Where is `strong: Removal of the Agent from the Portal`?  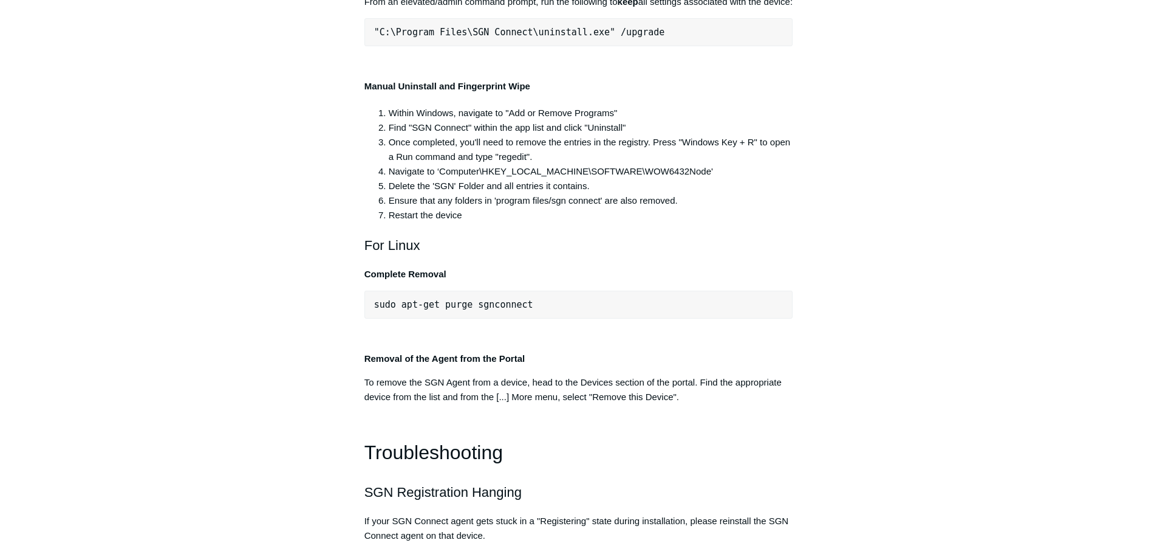 strong: Removal of the Agent from the Portal is located at coordinates (445, 358).